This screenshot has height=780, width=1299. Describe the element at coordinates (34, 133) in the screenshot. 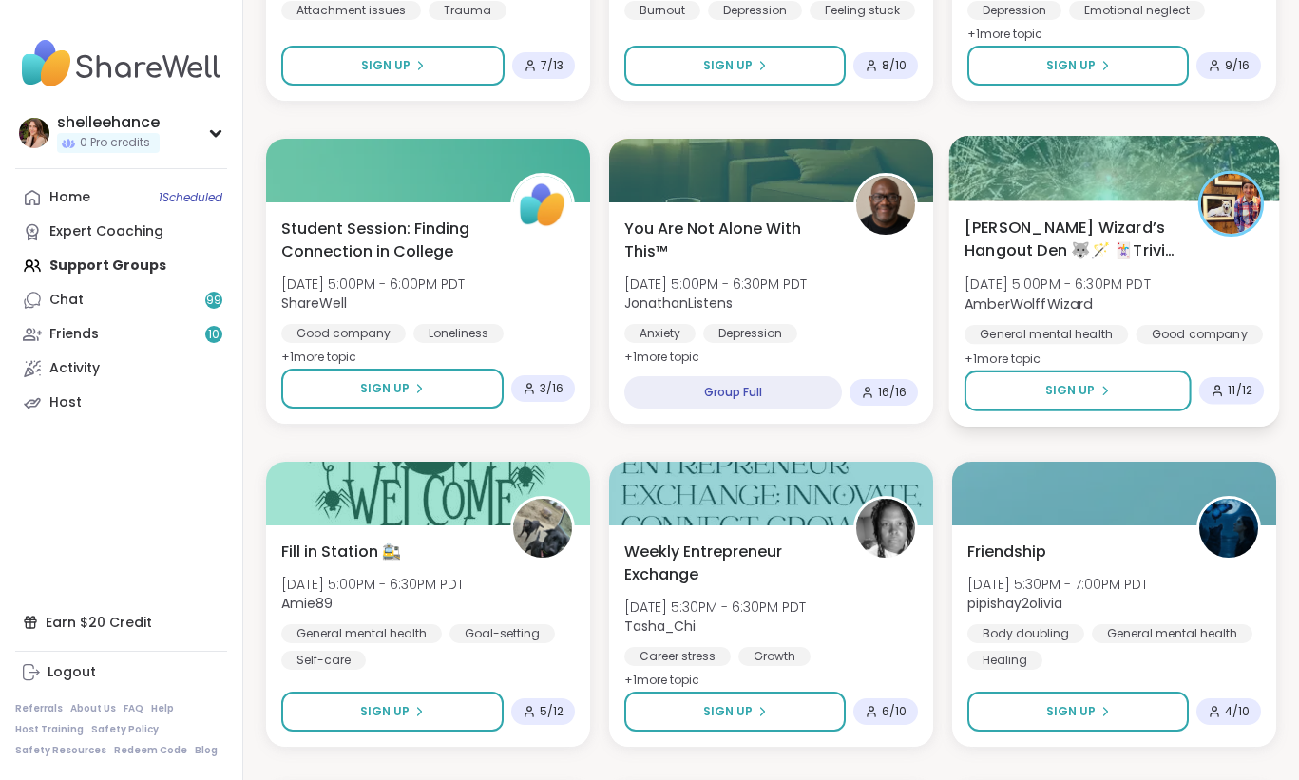

I see `img: shelleehance` at that location.